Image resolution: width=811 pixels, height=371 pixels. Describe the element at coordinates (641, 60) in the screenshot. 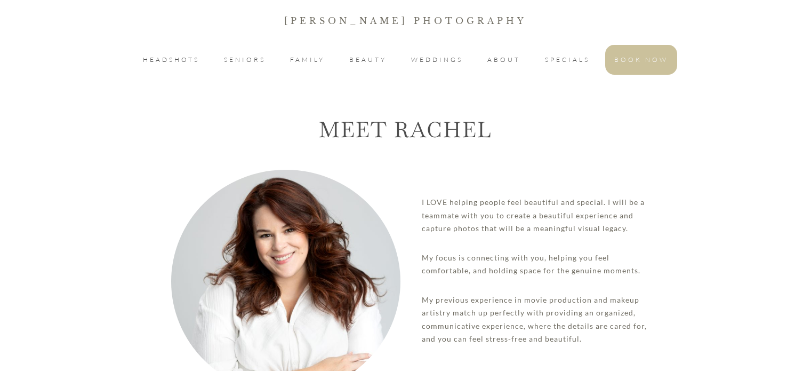

I see `span: BOOK NOW` at that location.